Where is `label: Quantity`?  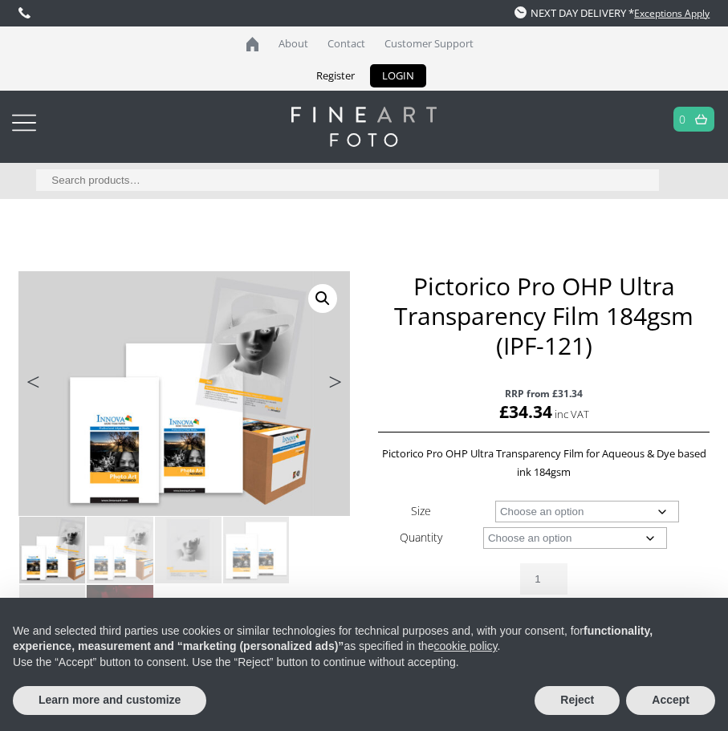 label: Quantity is located at coordinates (420, 537).